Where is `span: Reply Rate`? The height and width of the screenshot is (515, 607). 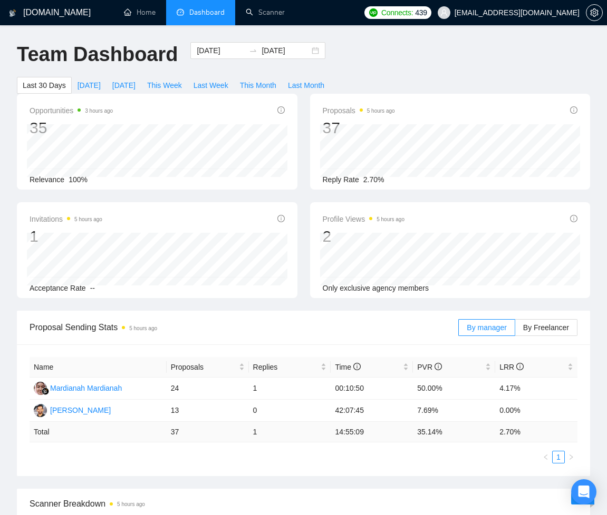
span: Reply Rate is located at coordinates (340, 180).